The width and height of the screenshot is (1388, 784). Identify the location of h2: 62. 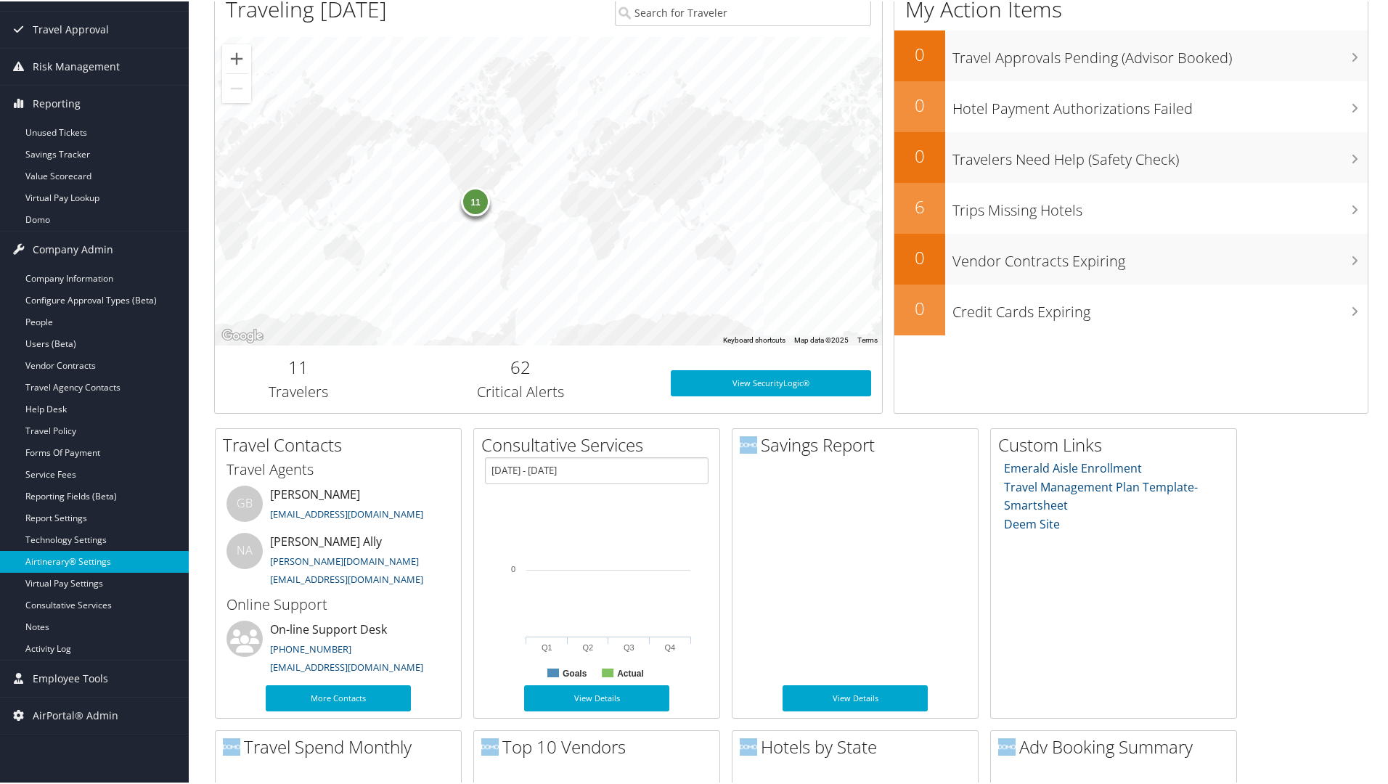
(521, 366).